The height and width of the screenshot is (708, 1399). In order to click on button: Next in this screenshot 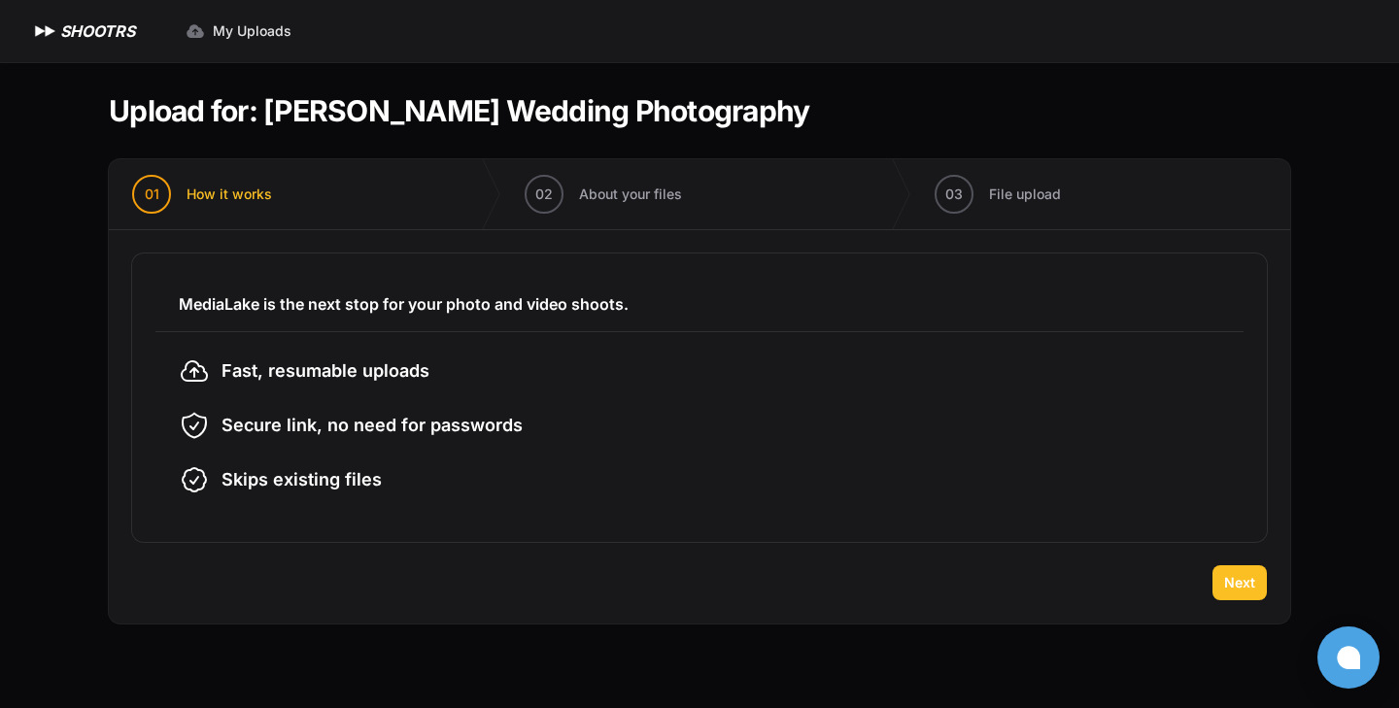, I will do `click(1240, 583)`.